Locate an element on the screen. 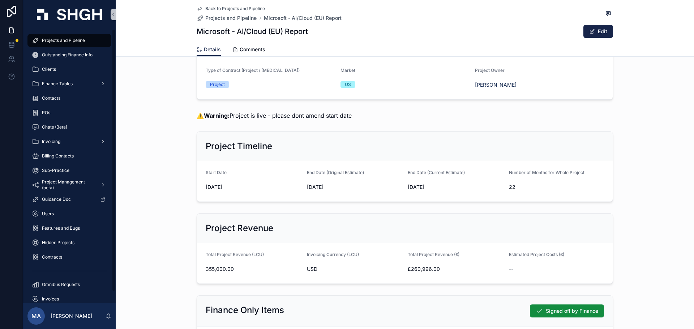 The width and height of the screenshot is (694, 329). a: Invoices is located at coordinates (69, 299).